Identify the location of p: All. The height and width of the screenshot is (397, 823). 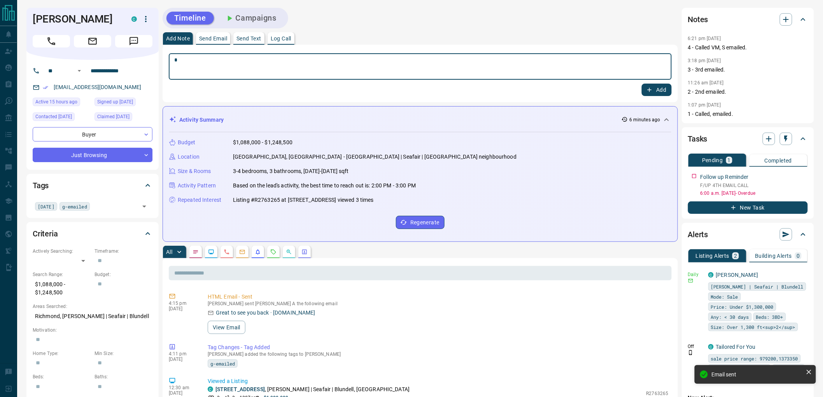
(169, 252).